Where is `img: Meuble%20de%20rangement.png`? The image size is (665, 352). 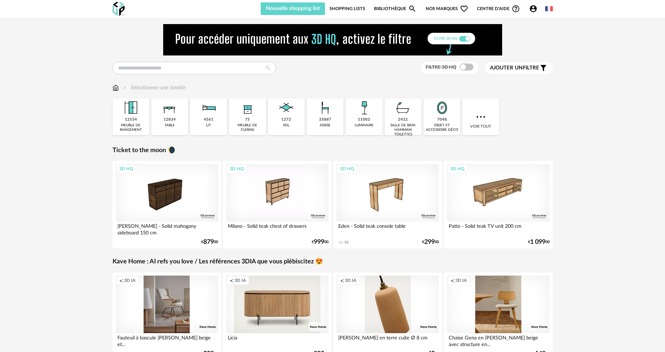 img: Meuble%20de%20rangement.png is located at coordinates (131, 108).